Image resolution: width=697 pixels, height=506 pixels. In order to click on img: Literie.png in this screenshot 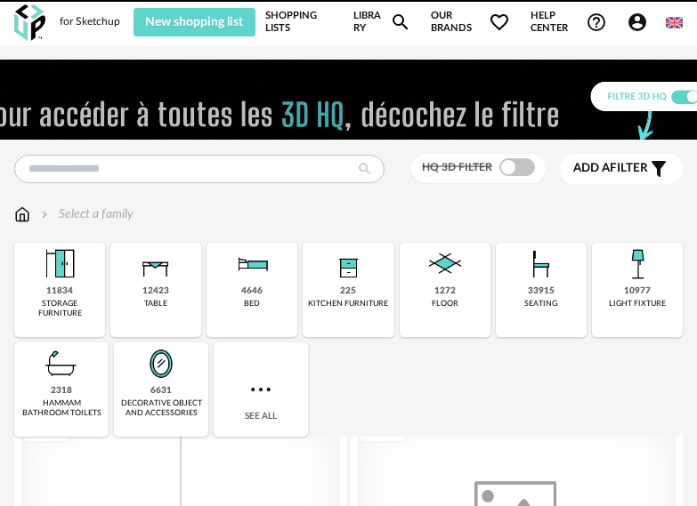, I will do `click(252, 264)`.